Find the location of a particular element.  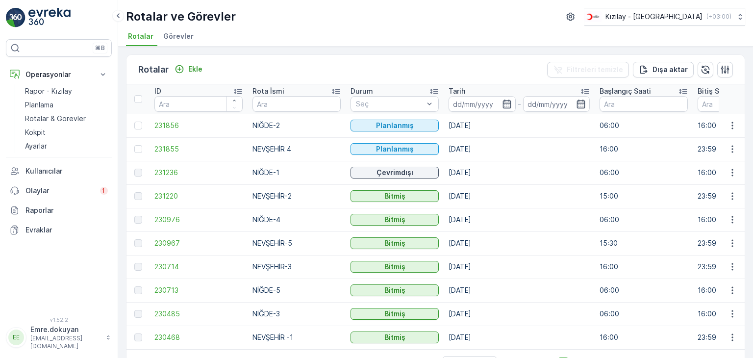

span: 230976 is located at coordinates (198, 220).